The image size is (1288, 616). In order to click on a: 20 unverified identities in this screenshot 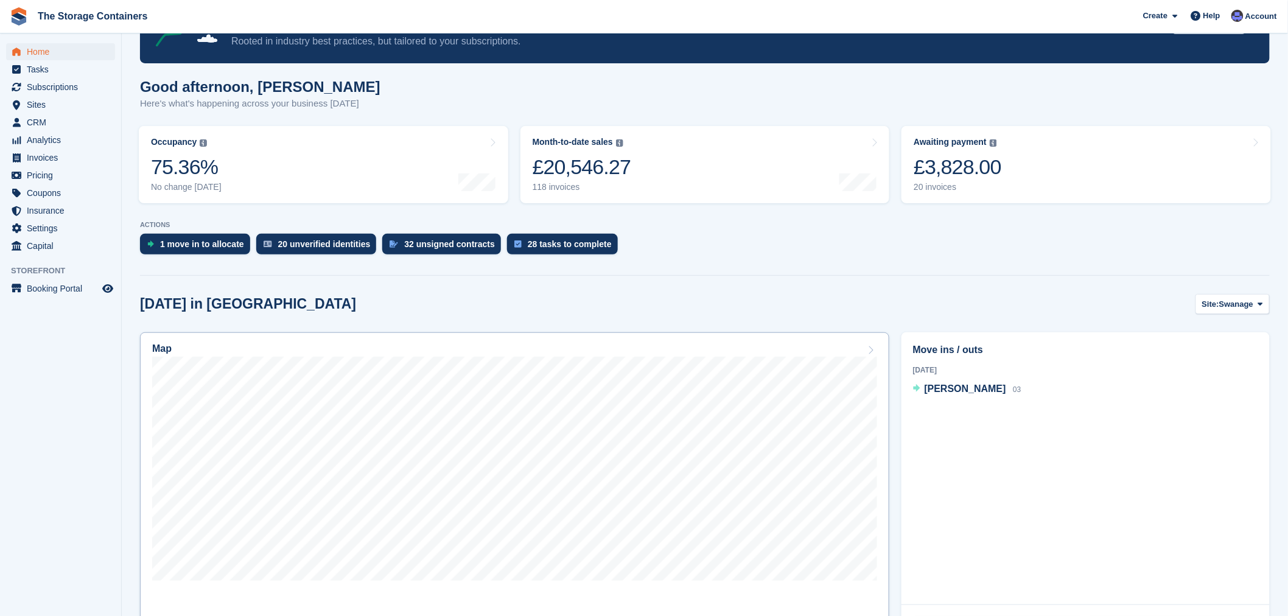, I will do `click(320, 247)`.